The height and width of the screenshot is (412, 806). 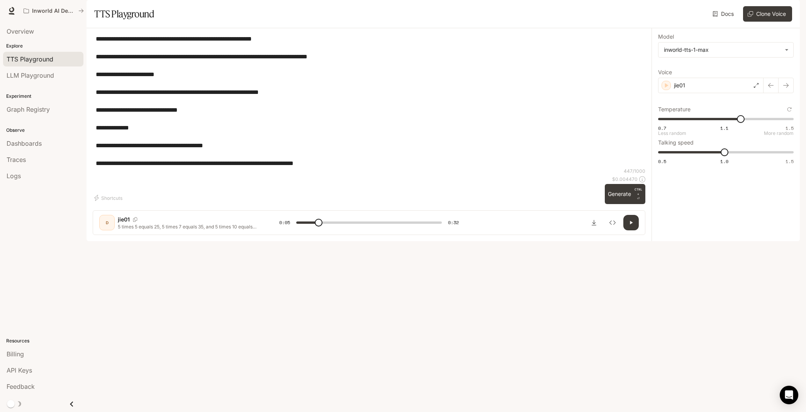 What do you see at coordinates (724, 128) in the screenshot?
I see `span: 1.1` at bounding box center [724, 128].